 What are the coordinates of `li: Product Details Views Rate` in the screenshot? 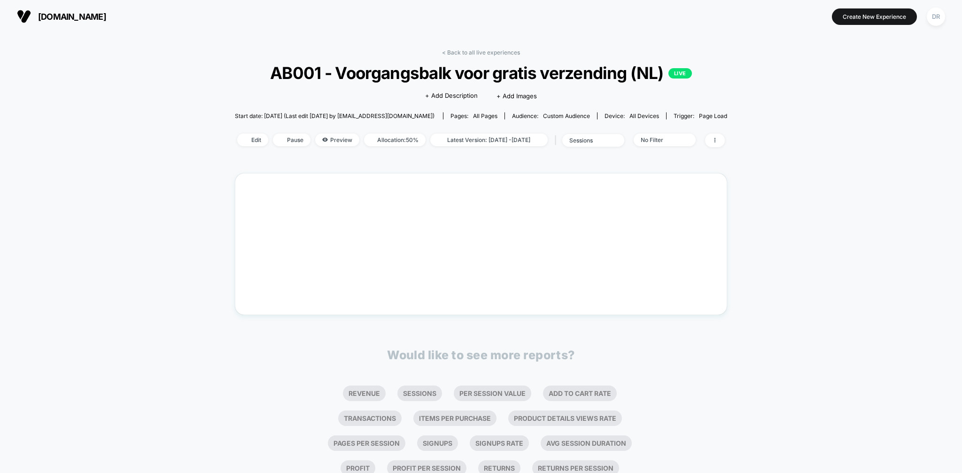 It's located at (565, 418).